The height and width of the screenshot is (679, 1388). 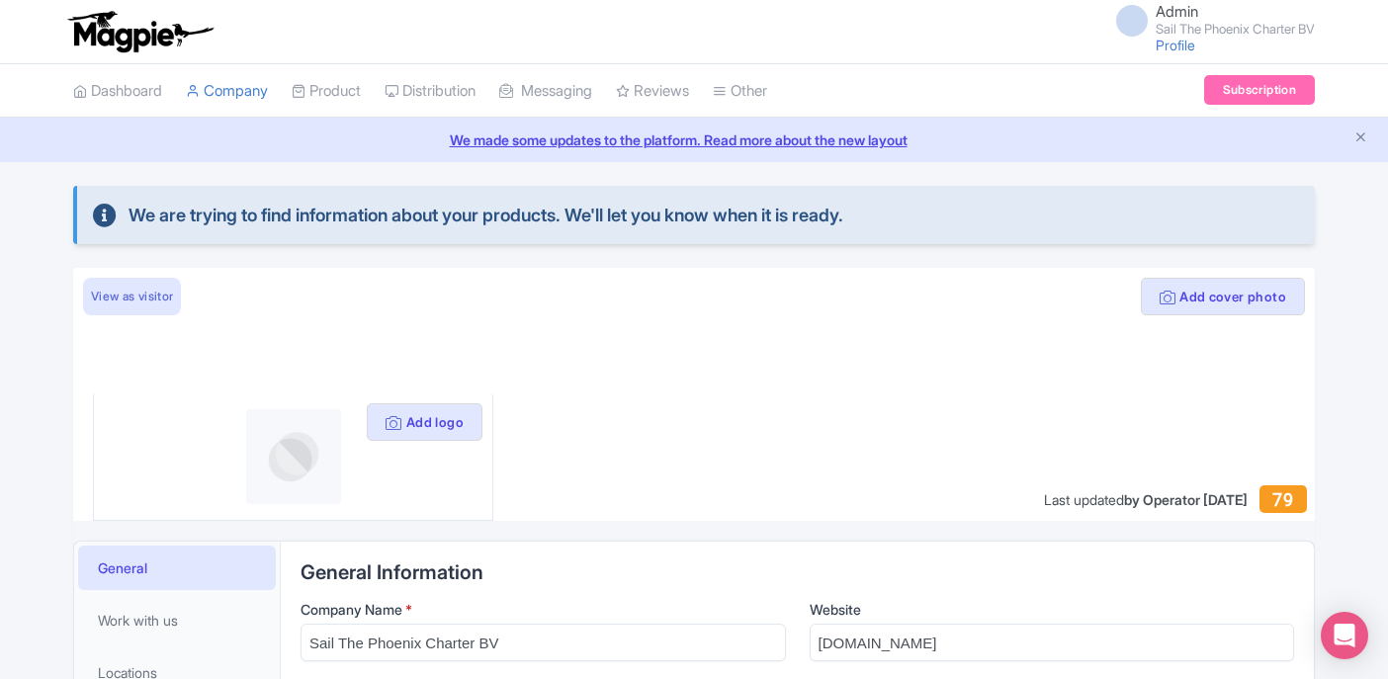 What do you see at coordinates (131, 297) in the screenshot?
I see `a: View as visitor` at bounding box center [131, 297].